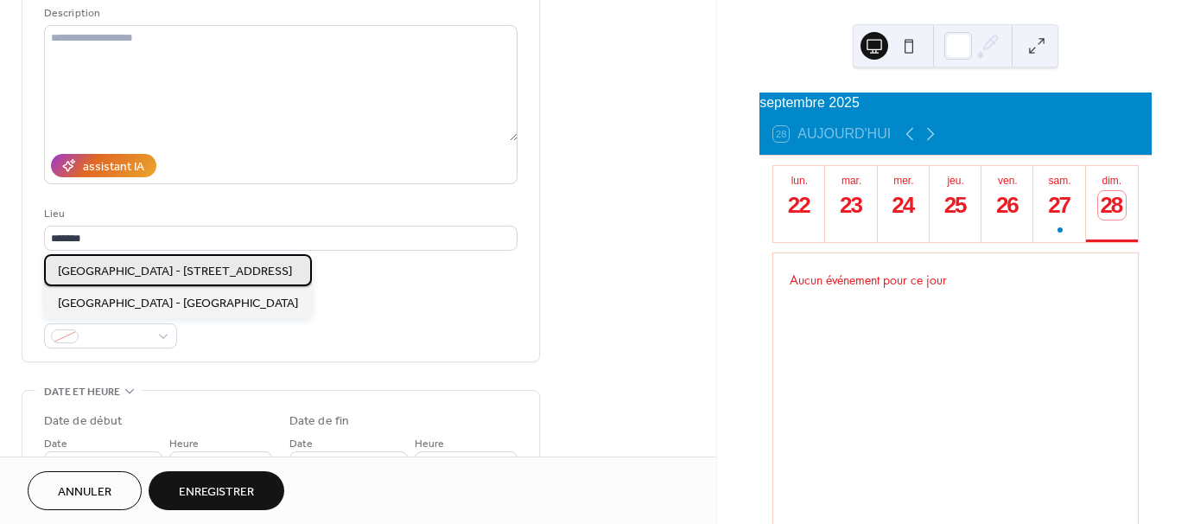  What do you see at coordinates (319, 421) in the screenshot?
I see `div: Date de fin` at bounding box center [319, 421].